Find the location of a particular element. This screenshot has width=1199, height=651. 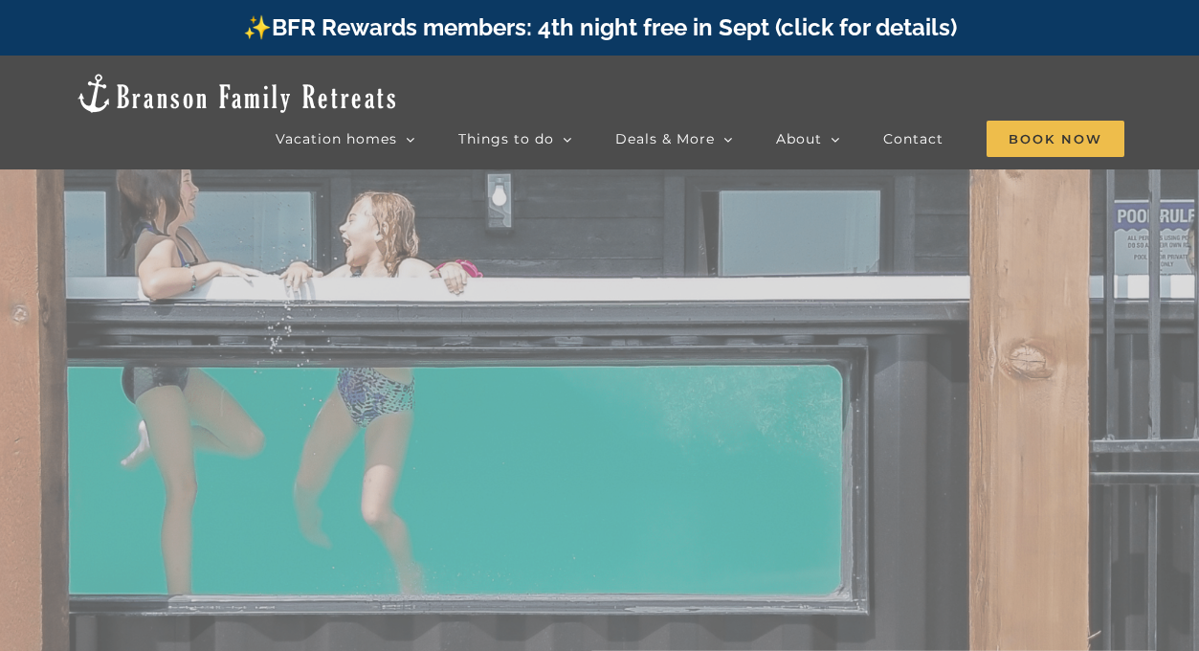

a: About is located at coordinates (808, 139).